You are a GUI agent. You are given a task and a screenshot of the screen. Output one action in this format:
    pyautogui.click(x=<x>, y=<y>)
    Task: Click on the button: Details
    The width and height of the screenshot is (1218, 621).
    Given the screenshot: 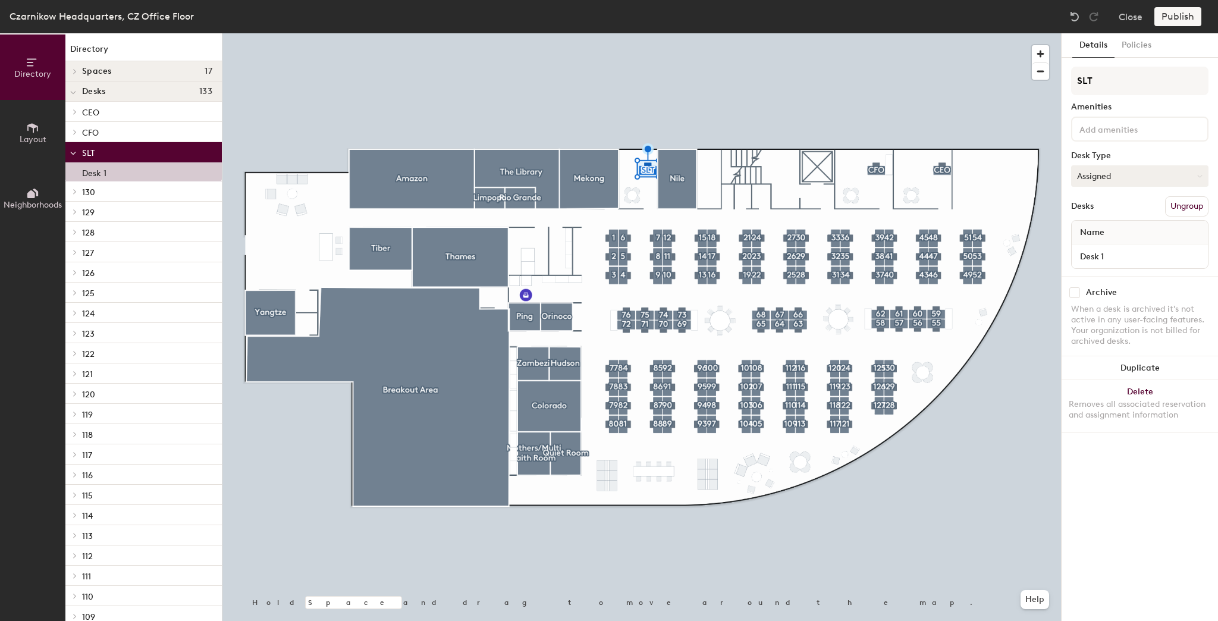 What is the action you would take?
    pyautogui.click(x=1093, y=45)
    